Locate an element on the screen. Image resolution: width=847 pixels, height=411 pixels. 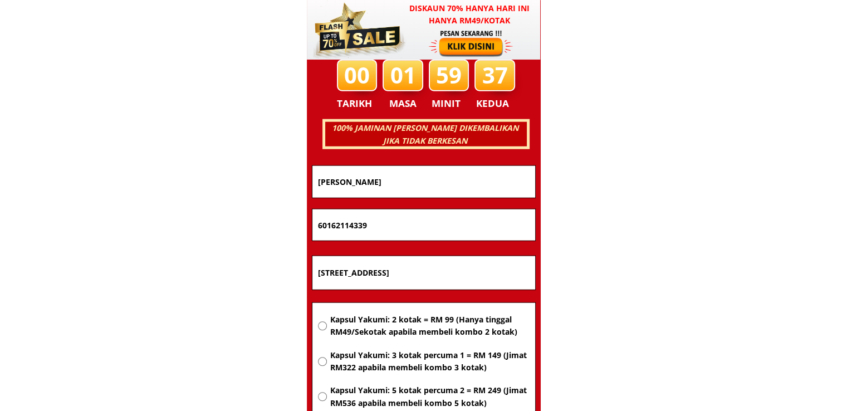
h3: KEDUA is located at coordinates (494, 104).